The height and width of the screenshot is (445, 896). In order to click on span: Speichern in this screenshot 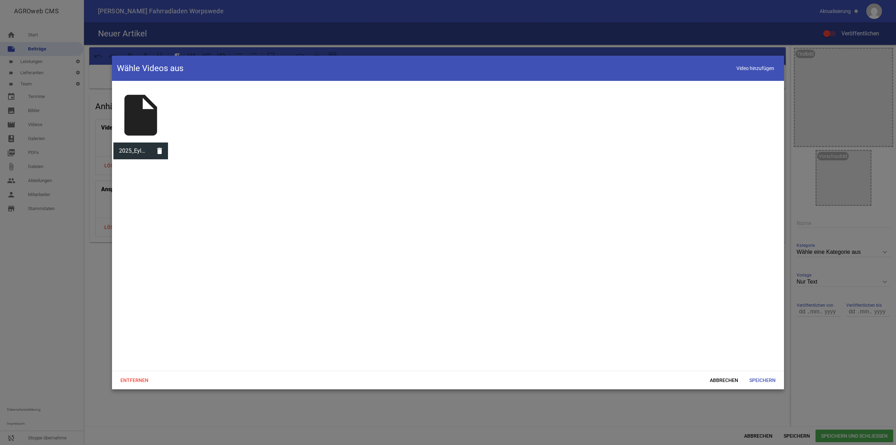, I will do `click(762, 380)`.